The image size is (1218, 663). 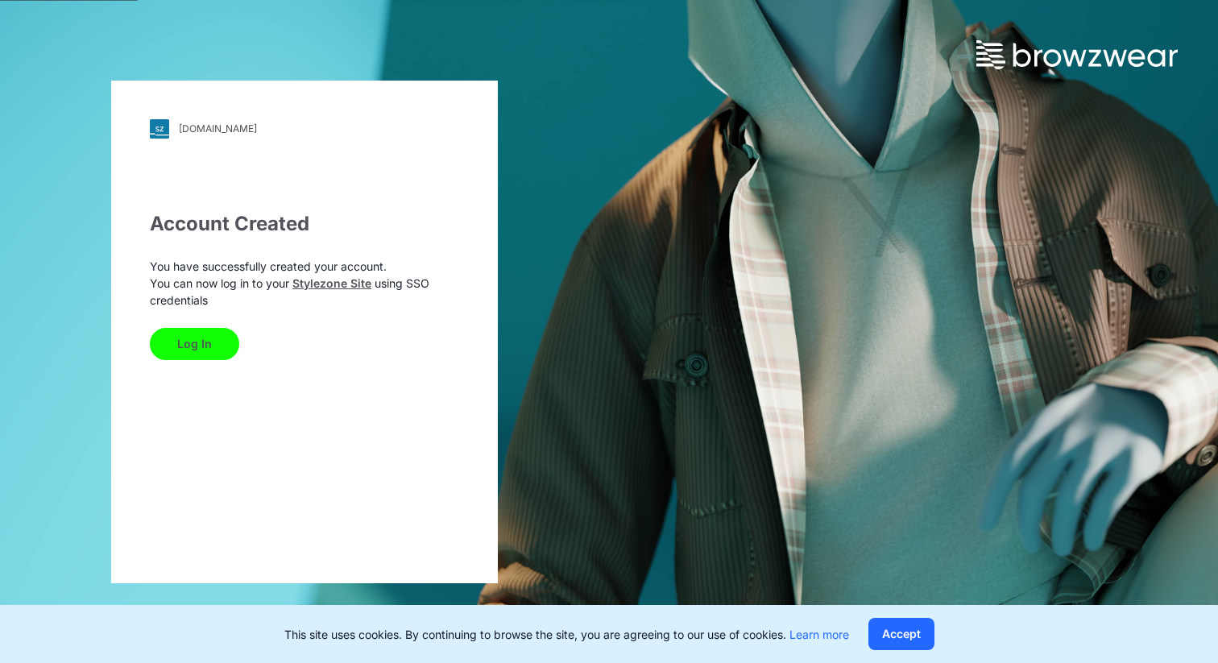 I want to click on button: Log In, so click(x=194, y=344).